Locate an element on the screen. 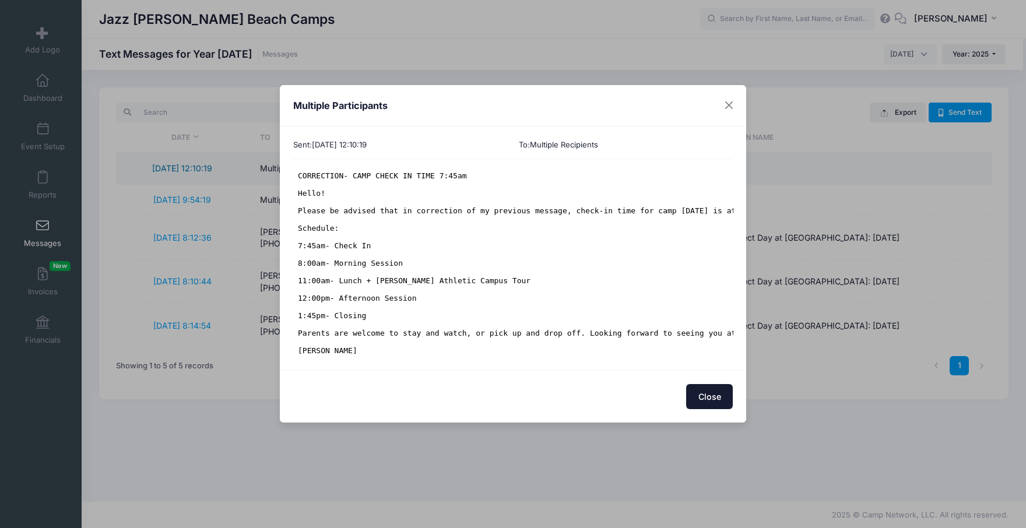 Image resolution: width=1026 pixels, height=528 pixels. div: Sent: is located at coordinates (400, 145).